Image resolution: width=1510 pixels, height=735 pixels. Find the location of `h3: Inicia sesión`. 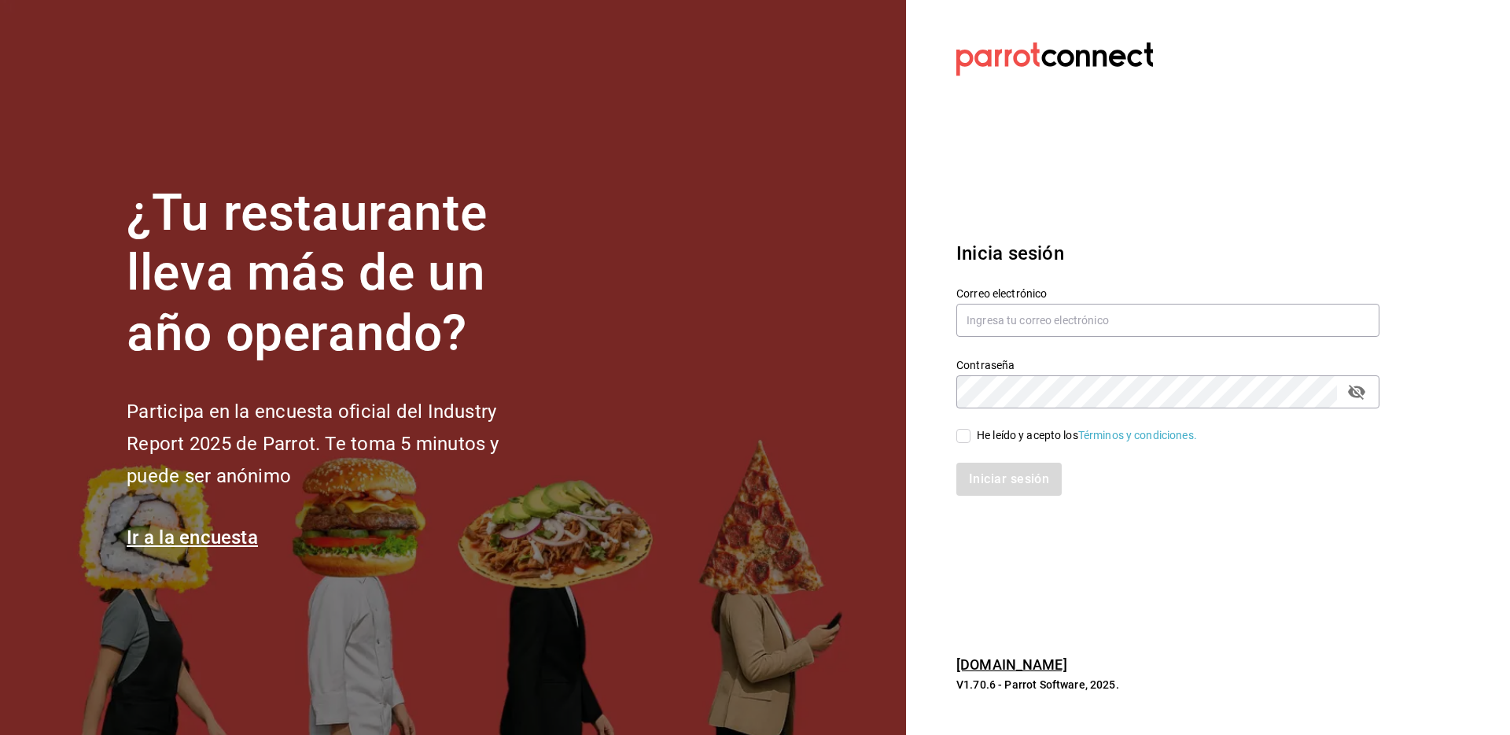

h3: Inicia sesión is located at coordinates (1168, 253).